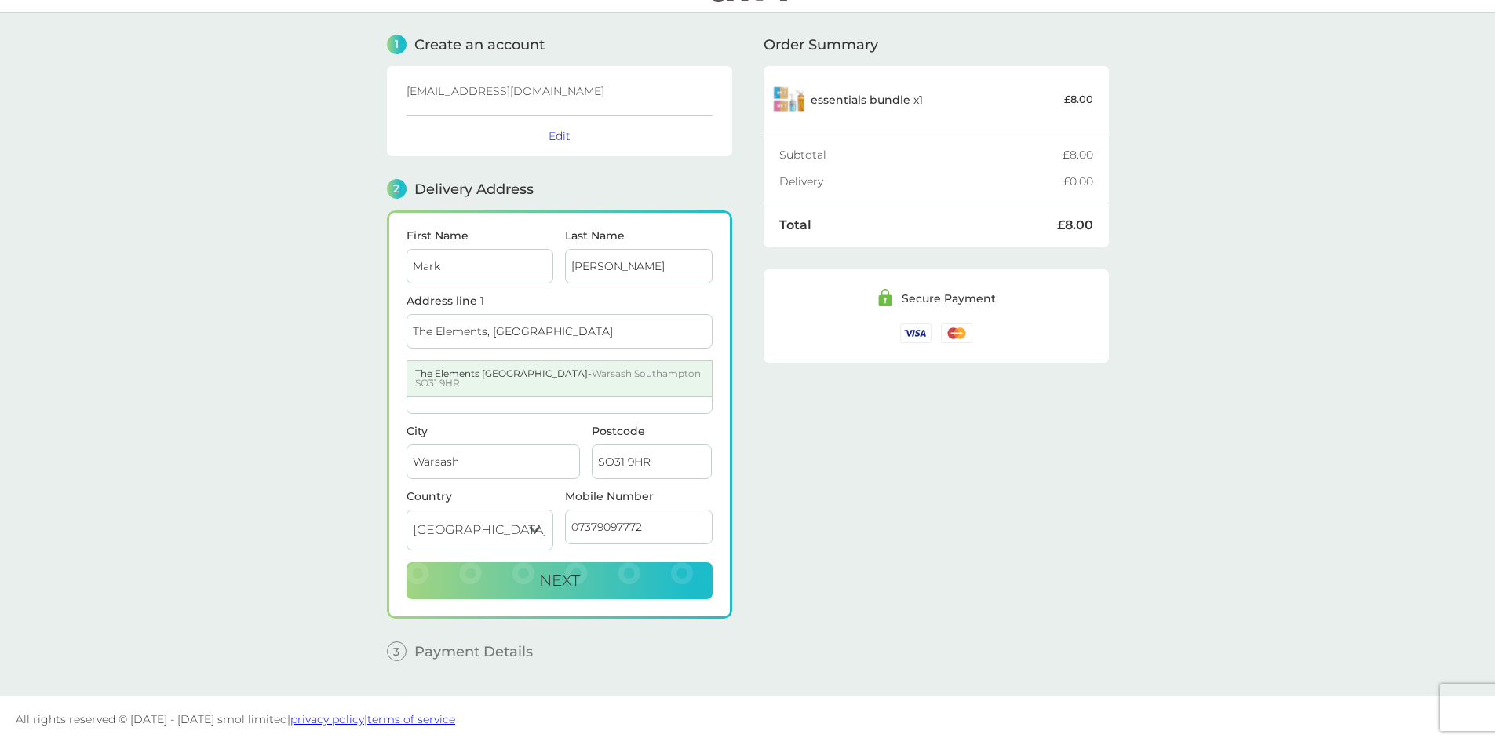  Describe the element at coordinates (957, 333) in the screenshot. I see `img: /assets/icons/cards/mastercard.svg` at that location.